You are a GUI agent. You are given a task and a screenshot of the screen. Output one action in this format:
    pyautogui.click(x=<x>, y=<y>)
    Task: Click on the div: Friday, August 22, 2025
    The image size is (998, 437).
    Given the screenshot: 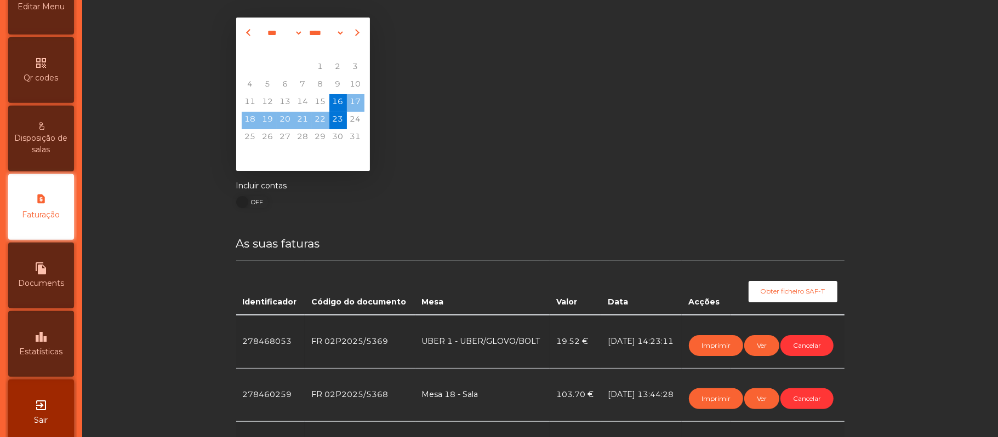 What is the action you would take?
    pyautogui.click(x=321, y=121)
    